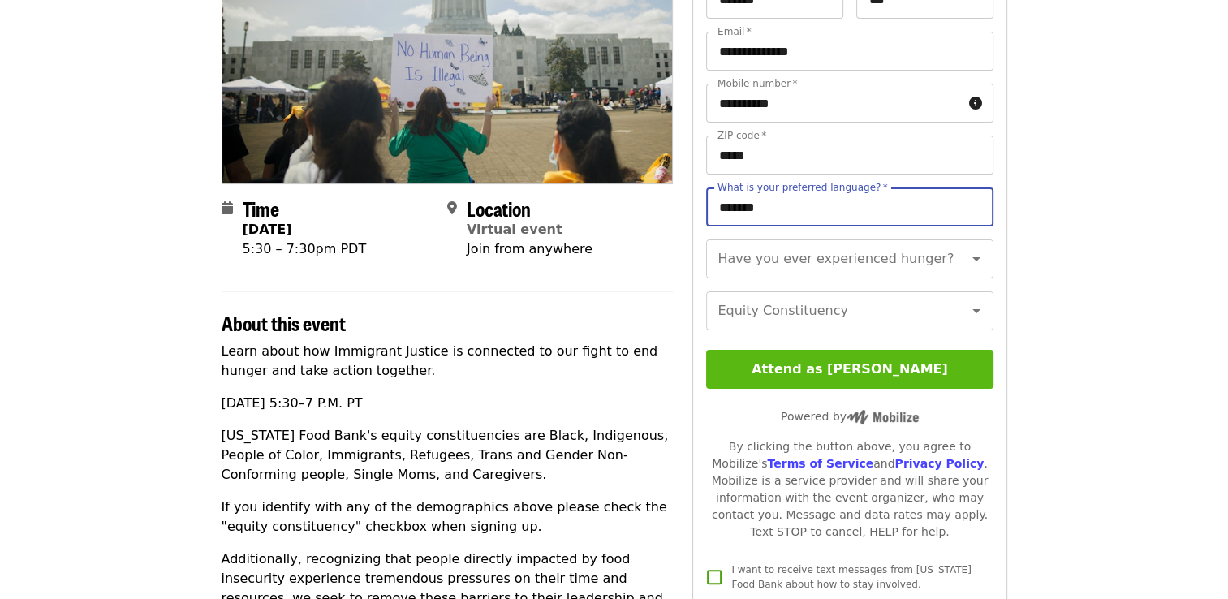  I want to click on span: Join from anywhere, so click(529, 248).